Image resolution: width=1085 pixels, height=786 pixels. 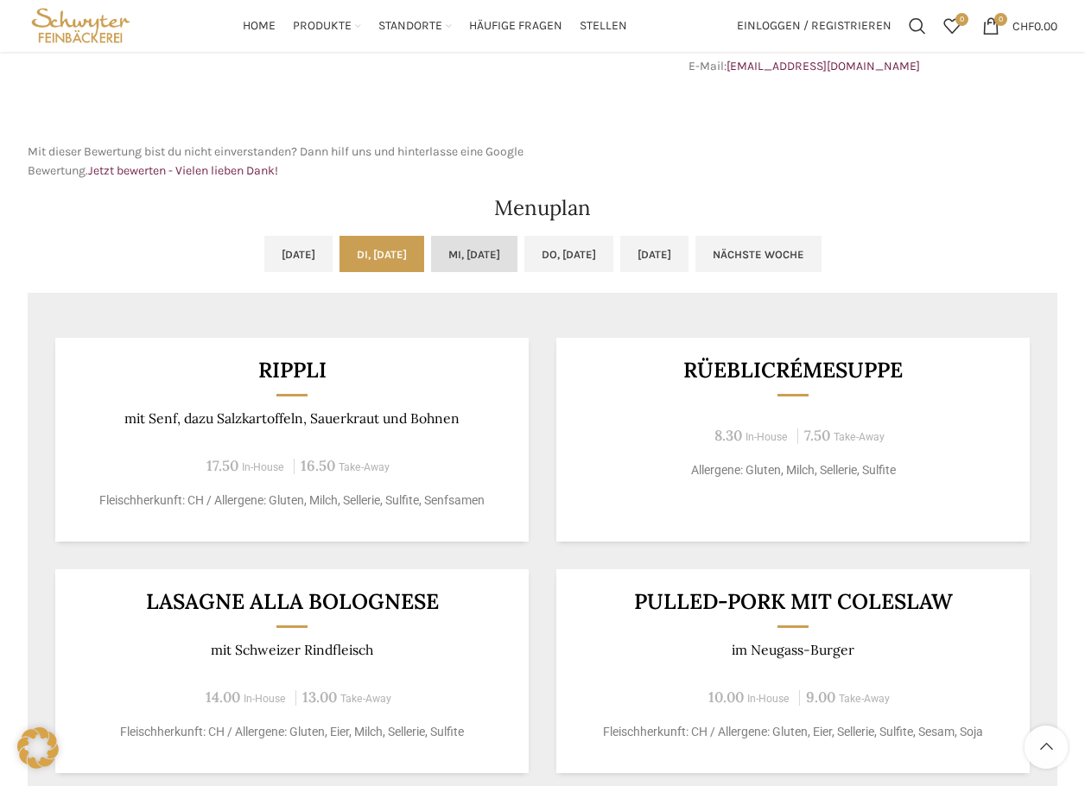 I want to click on div: Meine Wunschliste, so click(x=952, y=26).